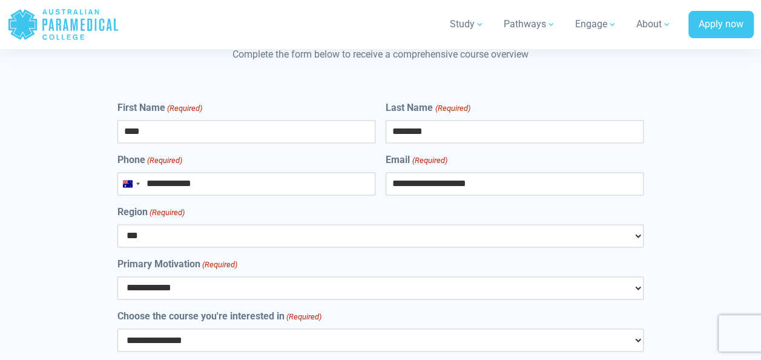 The width and height of the screenshot is (761, 360). Describe the element at coordinates (380, 54) in the screenshot. I see `p: Complete the form below to receive a comprehensive course overview` at that location.